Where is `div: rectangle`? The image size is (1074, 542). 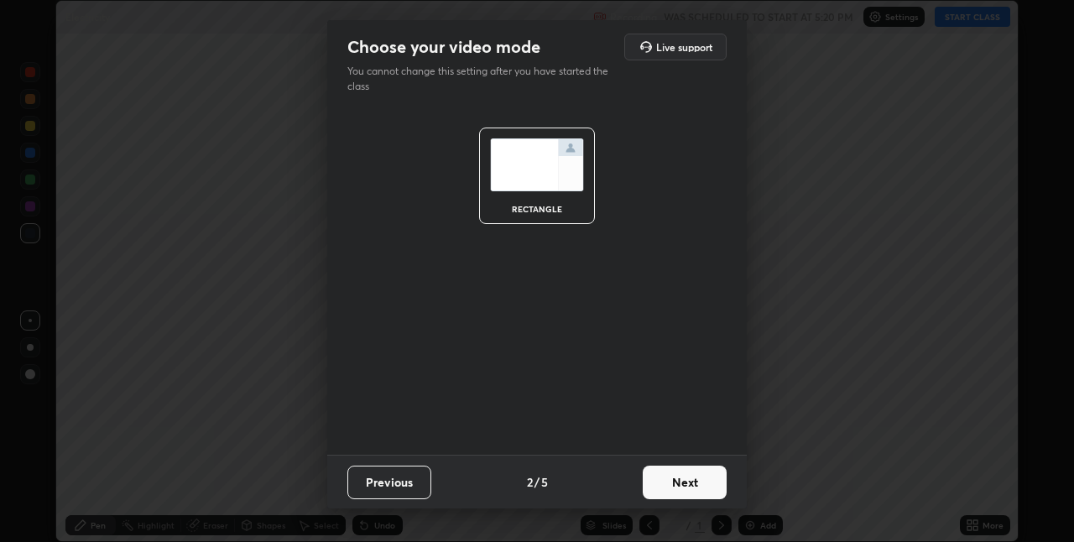
div: rectangle is located at coordinates (537, 209).